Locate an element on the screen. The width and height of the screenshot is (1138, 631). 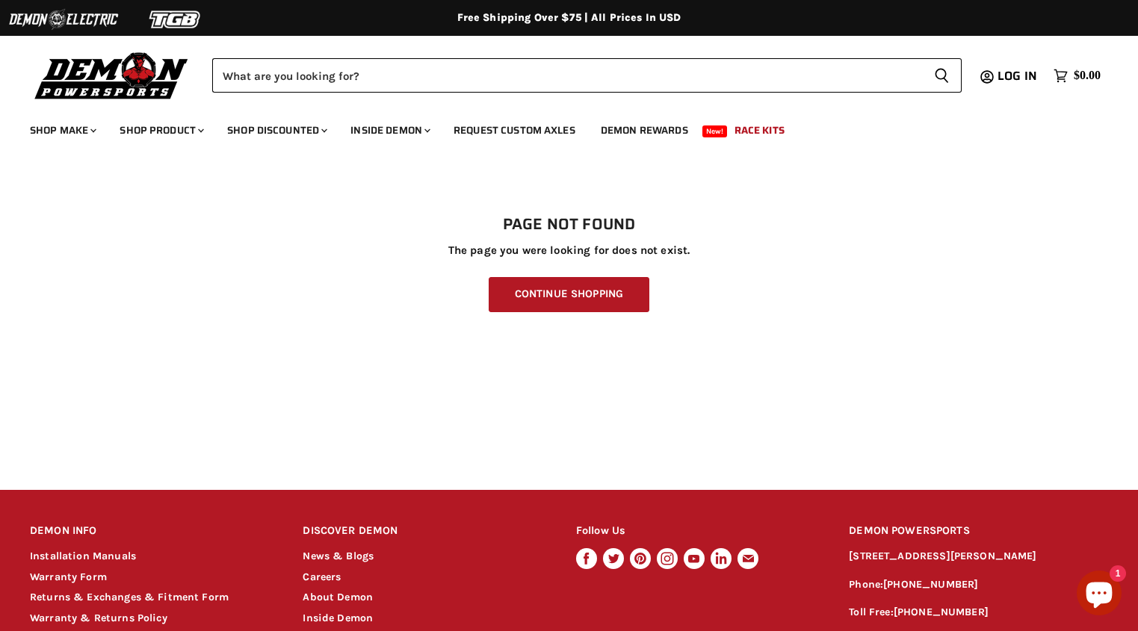
a: Returns & Exchanges & Fitment Form is located at coordinates (129, 597).